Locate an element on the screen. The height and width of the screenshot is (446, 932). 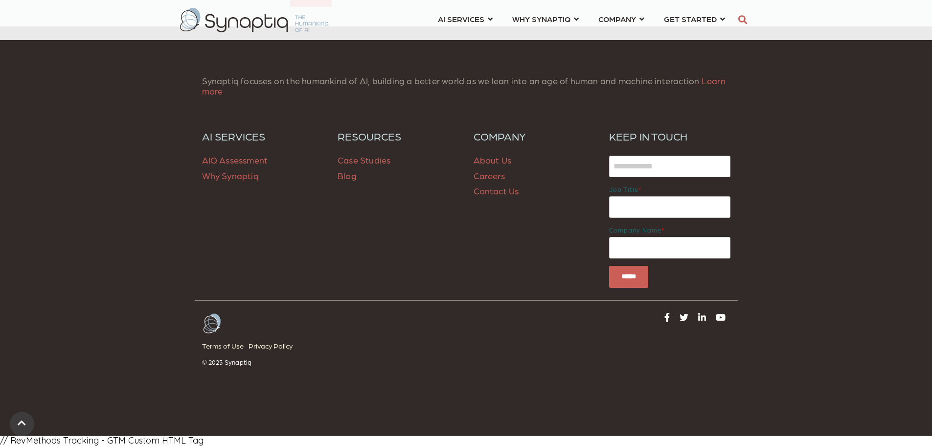
span: Job title is located at coordinates (624, 189).